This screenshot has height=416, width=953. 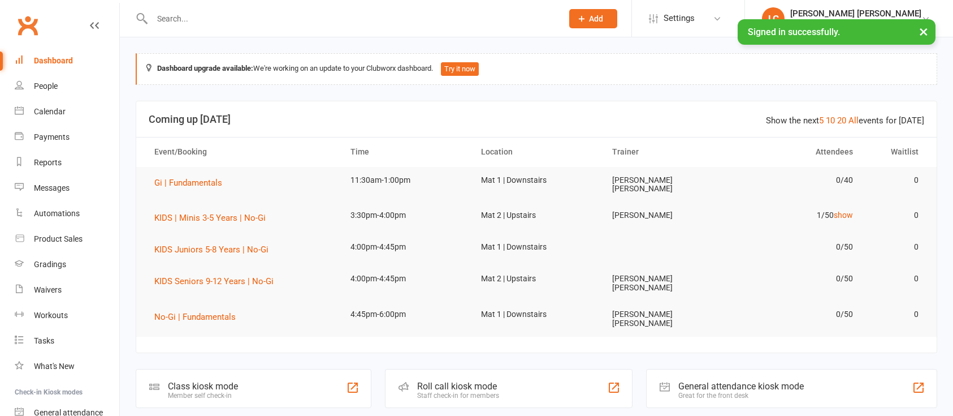 I want to click on a: What's New, so click(x=67, y=366).